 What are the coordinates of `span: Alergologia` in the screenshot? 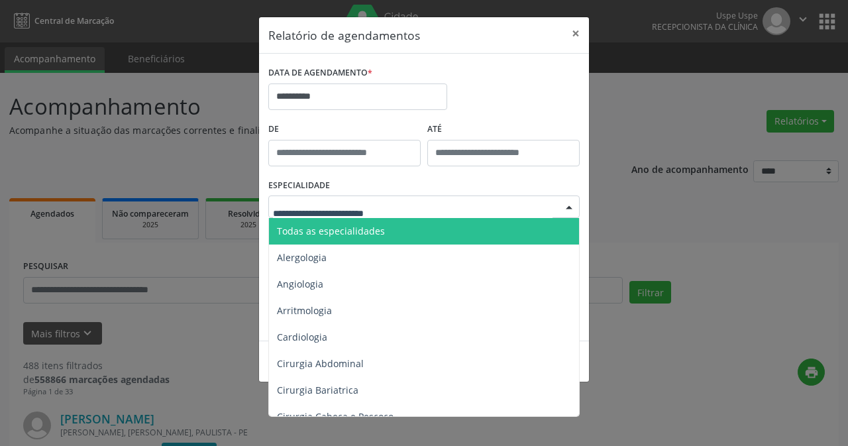 It's located at (302, 257).